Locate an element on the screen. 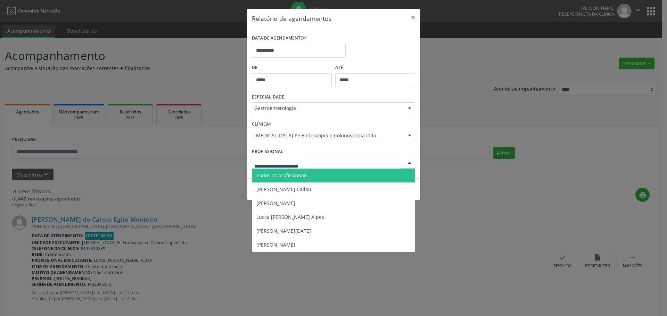  label: ATÉ is located at coordinates (375, 68).